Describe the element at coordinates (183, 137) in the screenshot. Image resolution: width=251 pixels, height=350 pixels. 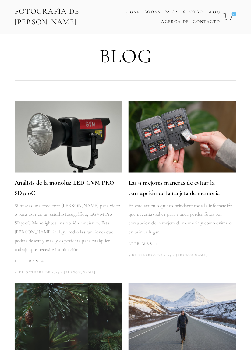
I see `img: Las 9 mejores maneras de evitar la corrupción de la tarjeta de memoria` at that location.